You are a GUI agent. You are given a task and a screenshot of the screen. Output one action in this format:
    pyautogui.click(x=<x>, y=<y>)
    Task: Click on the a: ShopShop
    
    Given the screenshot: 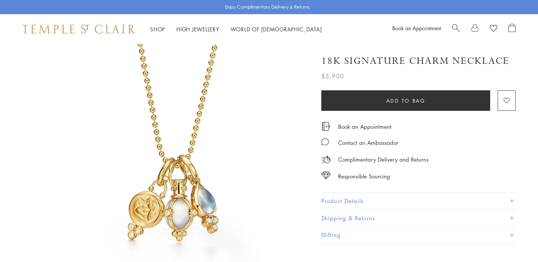 What is the action you would take?
    pyautogui.click(x=158, y=29)
    